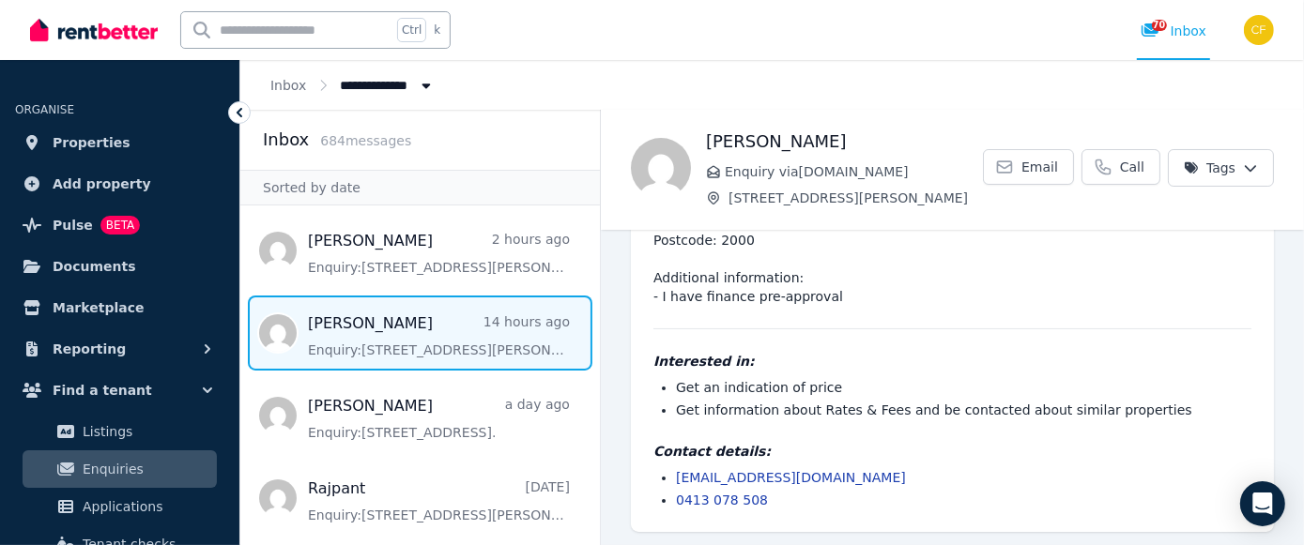 This screenshot has height=545, width=1304. Describe the element at coordinates (119, 143) in the screenshot. I see `a: Properties` at that location.